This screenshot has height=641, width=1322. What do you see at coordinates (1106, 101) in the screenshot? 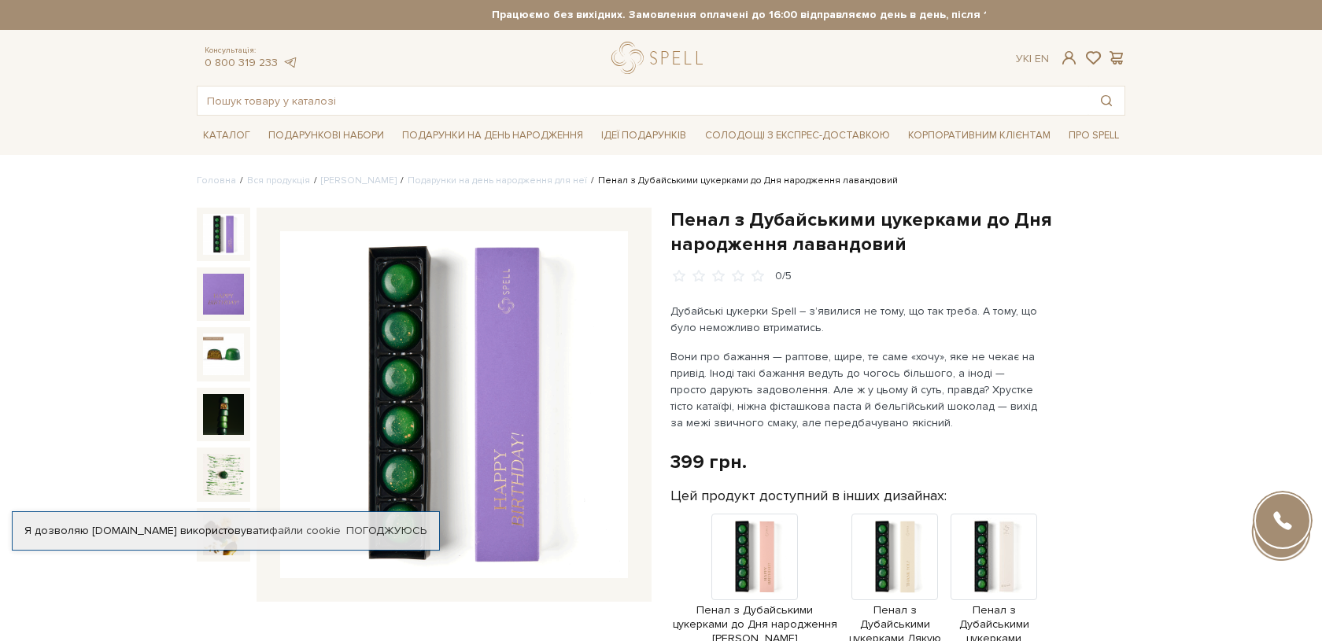
I see `button: Пошук товару у каталозі` at bounding box center [1106, 101].